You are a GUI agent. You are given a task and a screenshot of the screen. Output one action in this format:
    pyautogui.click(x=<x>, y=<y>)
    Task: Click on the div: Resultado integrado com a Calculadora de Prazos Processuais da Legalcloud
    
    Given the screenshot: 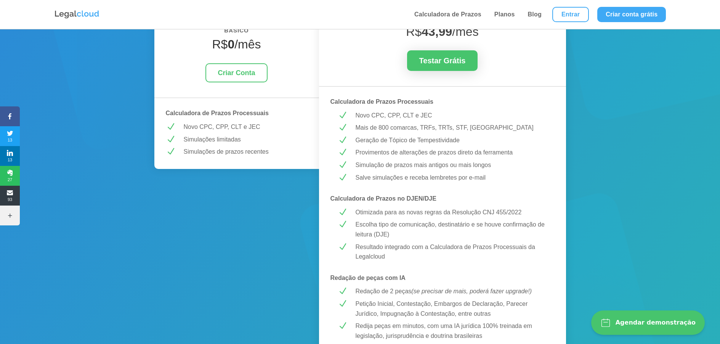 What is the action you would take?
    pyautogui.click(x=451, y=252)
    